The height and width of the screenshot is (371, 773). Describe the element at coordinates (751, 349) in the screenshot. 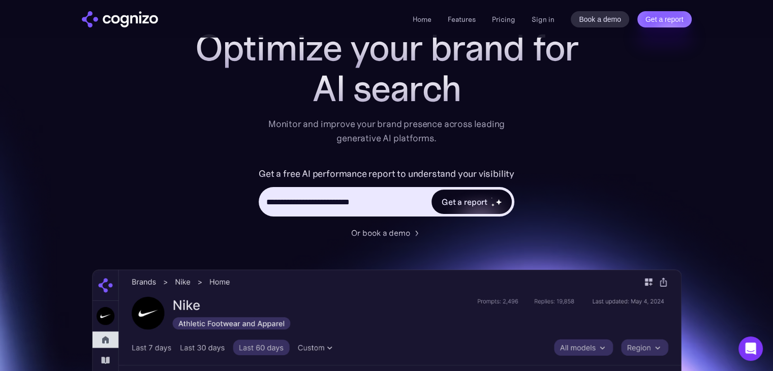

I see `div: Open Intercom Messenger` at that location.